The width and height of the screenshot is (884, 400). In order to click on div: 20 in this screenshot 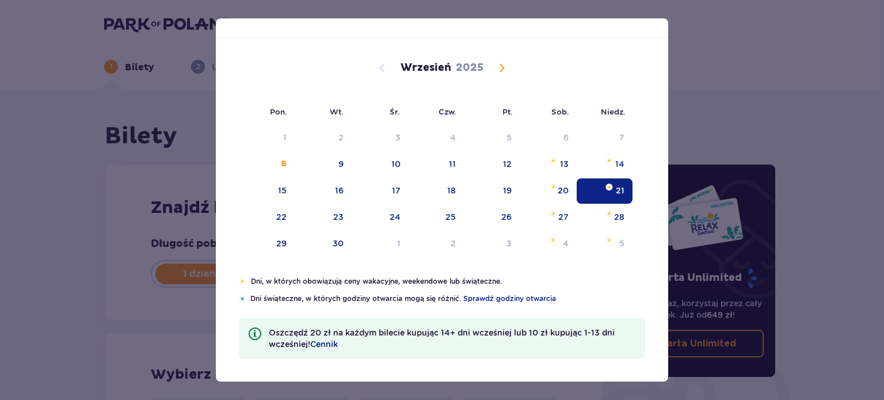, I will do `click(563, 191)`.